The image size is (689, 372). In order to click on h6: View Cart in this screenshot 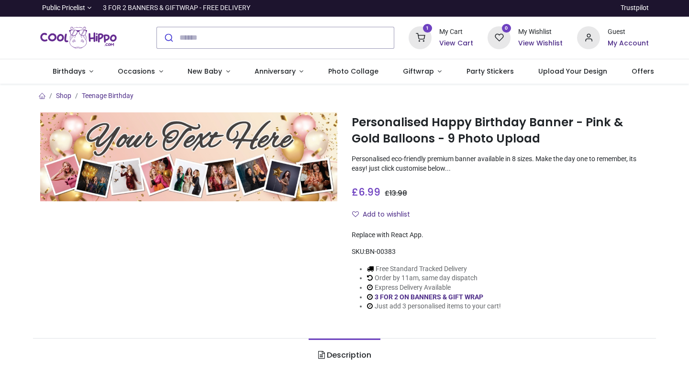, I will do `click(456, 44)`.